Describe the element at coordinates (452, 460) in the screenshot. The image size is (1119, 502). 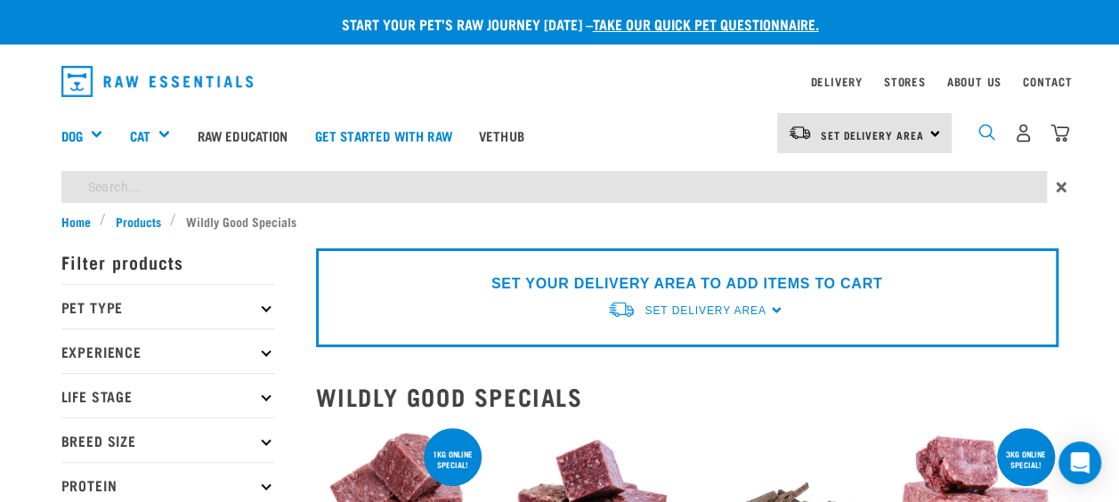
I see `div: 1kg online special!` at that location.